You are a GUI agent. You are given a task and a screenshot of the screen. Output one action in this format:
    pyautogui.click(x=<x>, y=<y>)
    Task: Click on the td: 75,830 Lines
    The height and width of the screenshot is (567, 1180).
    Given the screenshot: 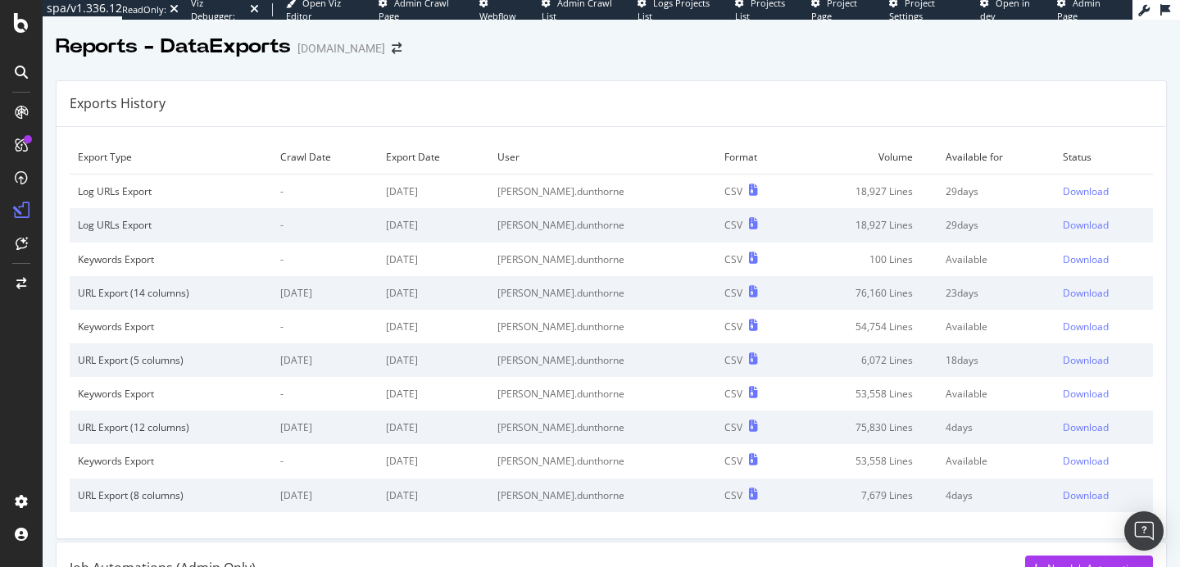 What is the action you would take?
    pyautogui.click(x=867, y=427)
    